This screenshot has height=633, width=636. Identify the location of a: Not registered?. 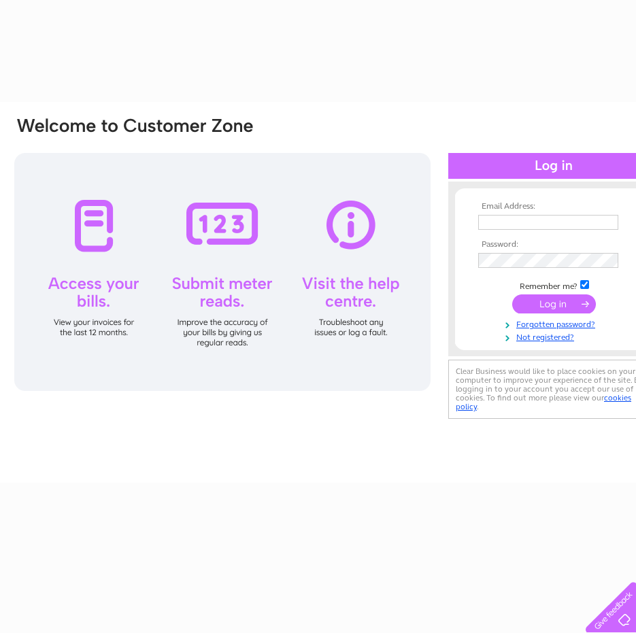
(555, 336).